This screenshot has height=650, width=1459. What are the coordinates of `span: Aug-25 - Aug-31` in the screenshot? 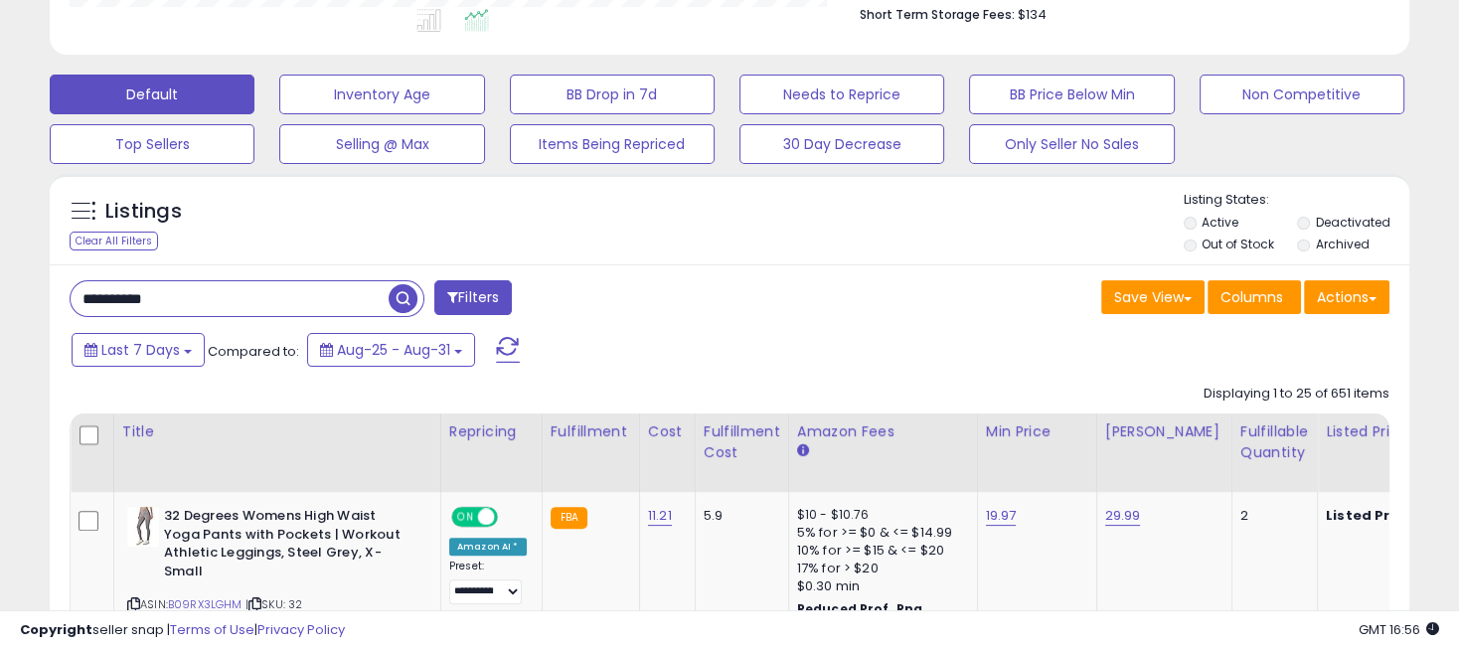 It's located at (393, 350).